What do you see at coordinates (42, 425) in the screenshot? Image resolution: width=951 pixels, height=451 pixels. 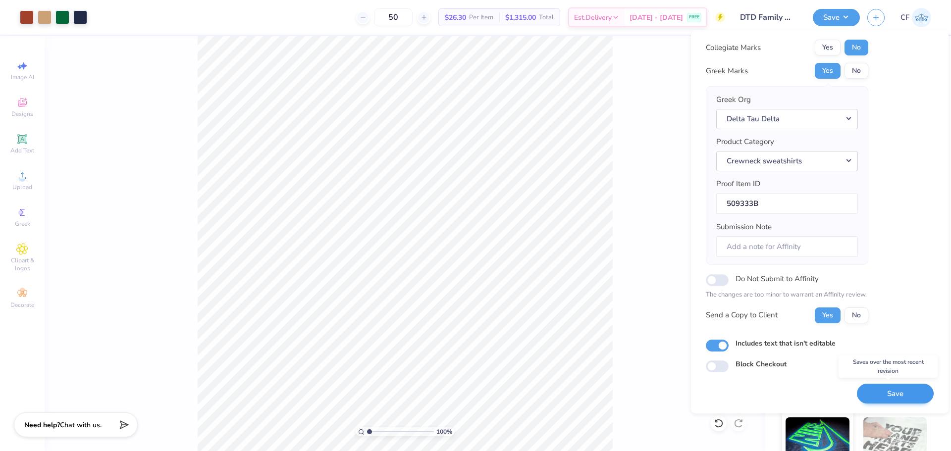 I see `strong: Need help?` at bounding box center [42, 425].